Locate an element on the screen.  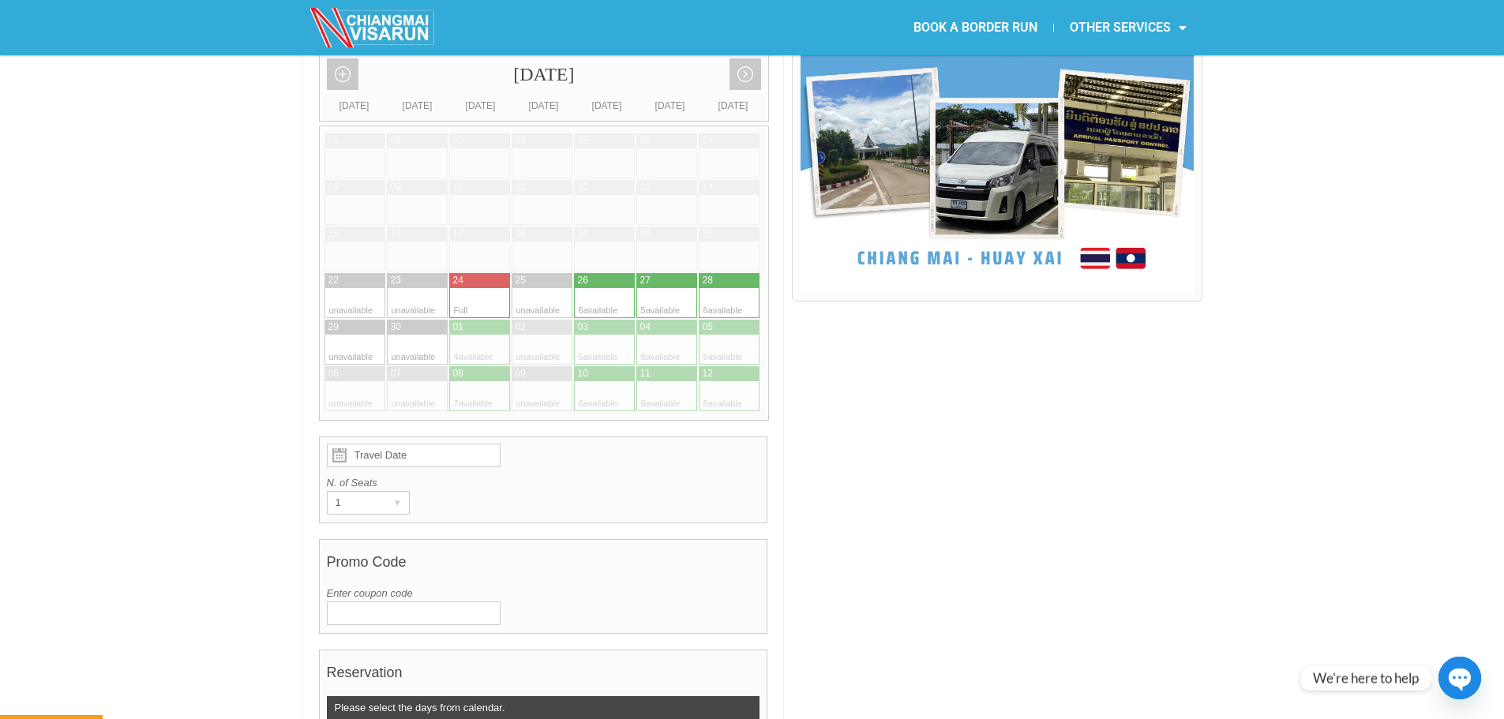
nav: Menu is located at coordinates (978, 28).